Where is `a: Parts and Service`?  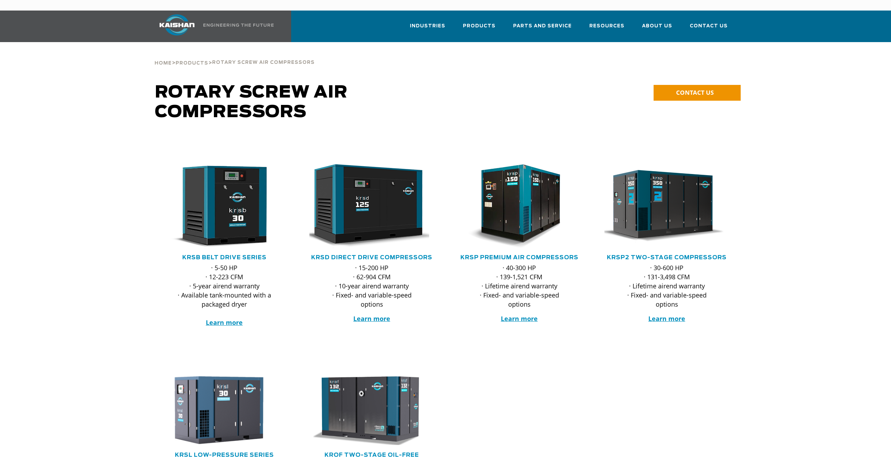
a: Parts and Service is located at coordinates (542, 29).